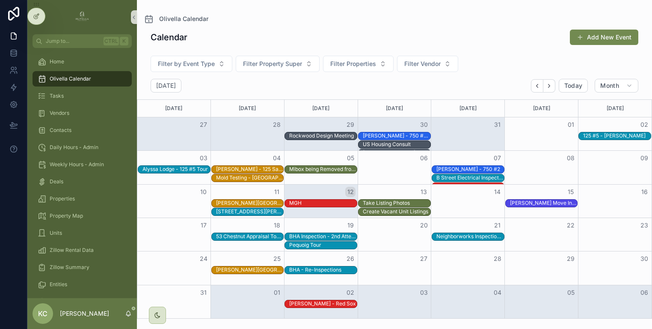  Describe the element at coordinates (470, 236) in the screenshot. I see `div: Neighborworks Inspection - 750 #1` at that location.